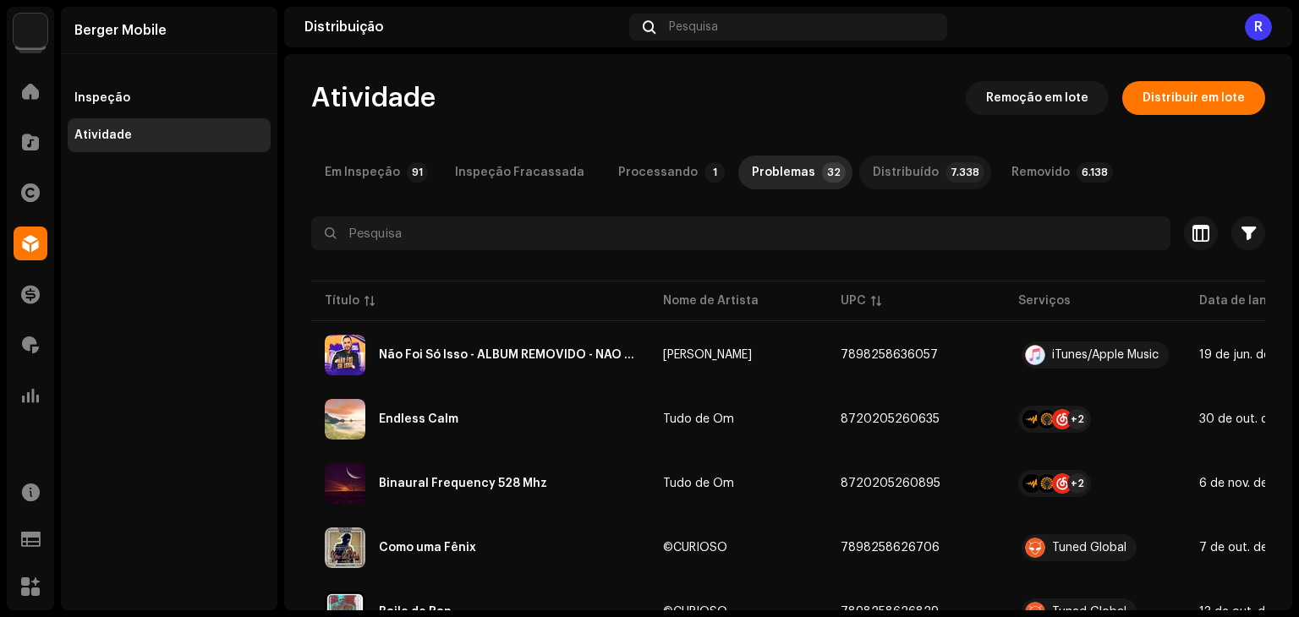 The width and height of the screenshot is (1299, 617). Describe the element at coordinates (1193, 98) in the screenshot. I see `span: Distribuir em lote` at that location.